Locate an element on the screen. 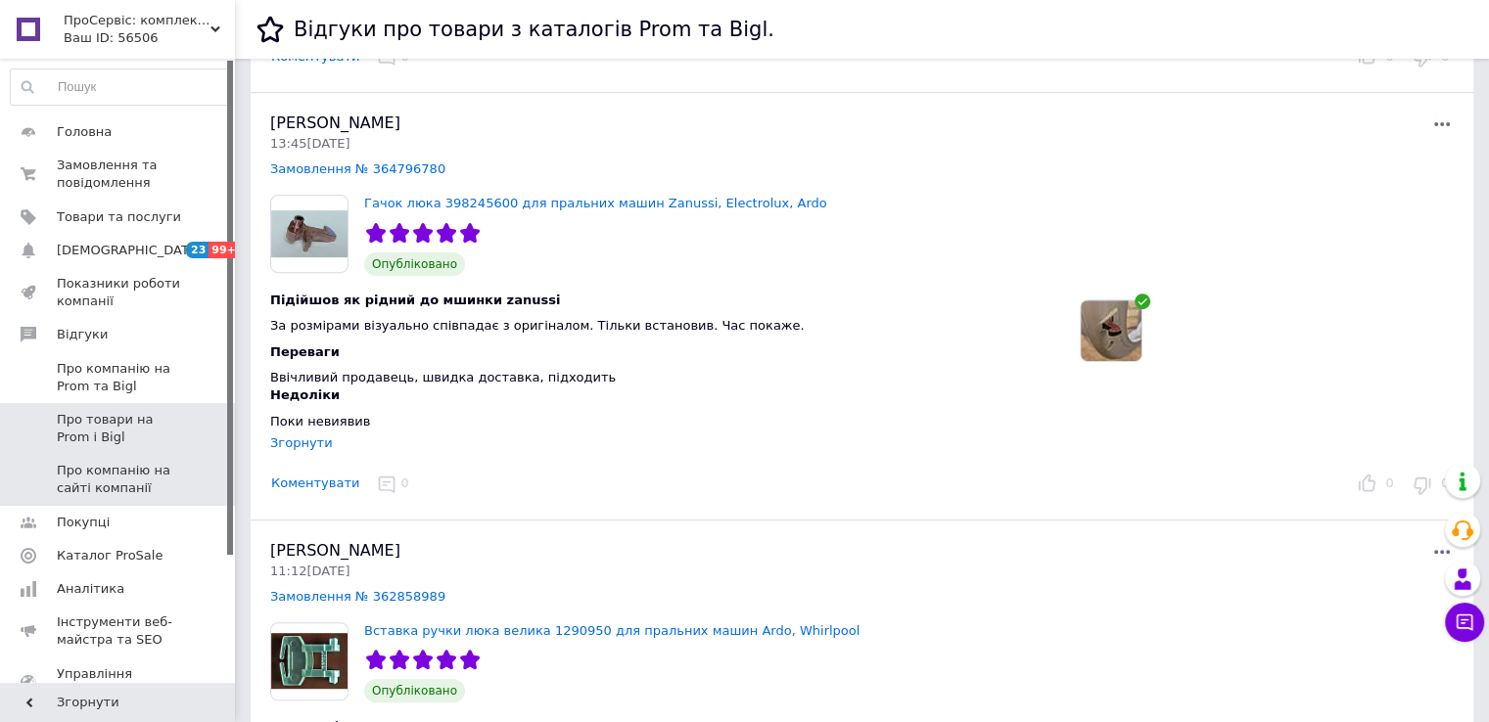 This screenshot has width=1489, height=722. input: Пошук is located at coordinates (120, 87).